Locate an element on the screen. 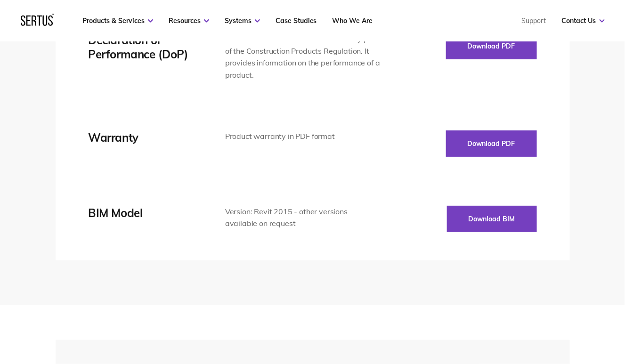 The image size is (625, 364). a: Systems is located at coordinates (242, 21).